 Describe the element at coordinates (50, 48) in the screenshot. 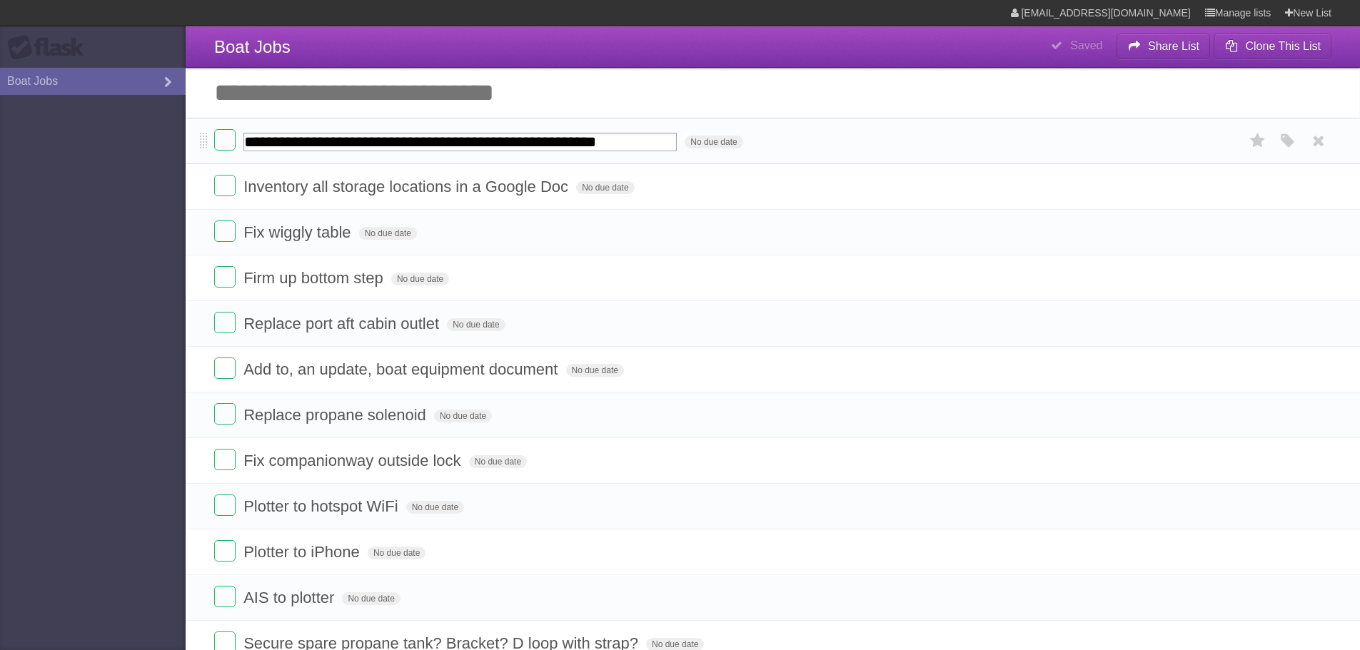

I see `div: Flask` at that location.